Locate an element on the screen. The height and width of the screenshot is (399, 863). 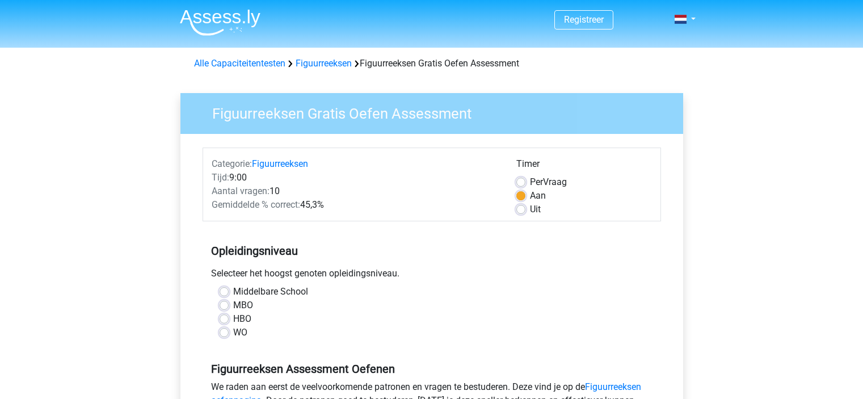
label: Uit is located at coordinates (535, 209).